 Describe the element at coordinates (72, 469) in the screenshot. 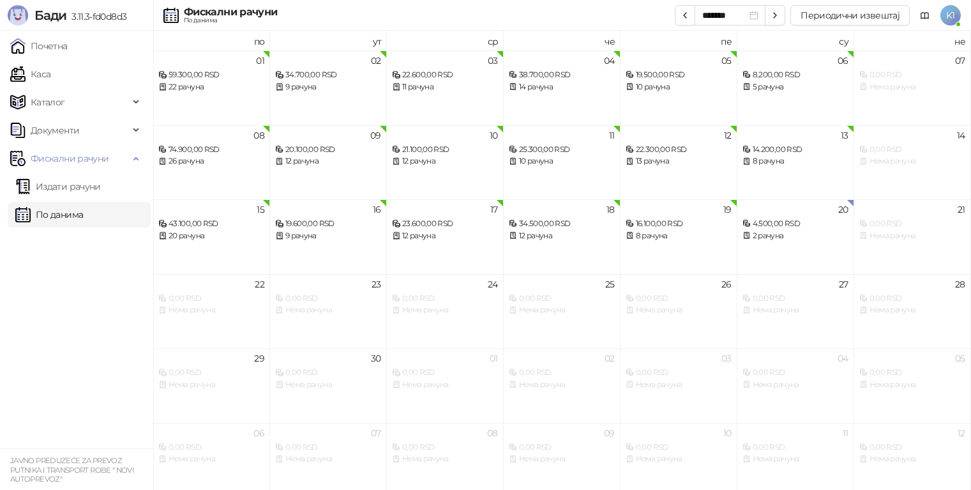

I see `small: JAVNO PREDUZEĆE ZA PREVOZ PUTNIKA I TRANSPORT ROBE " NOVI AUTOPREVOZ"` at that location.